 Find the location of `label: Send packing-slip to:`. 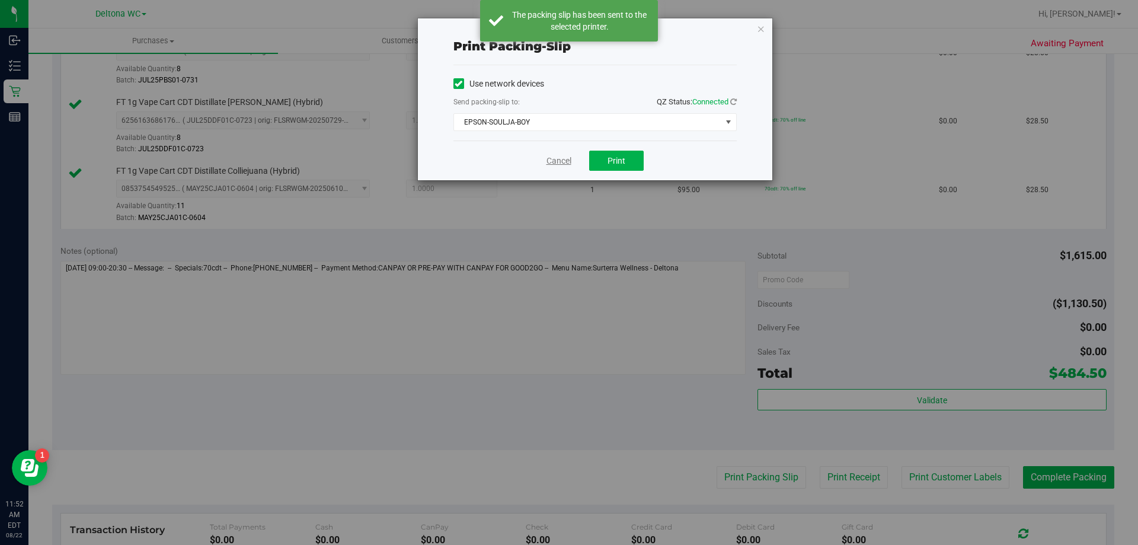

label: Send packing-slip to: is located at coordinates (487, 102).